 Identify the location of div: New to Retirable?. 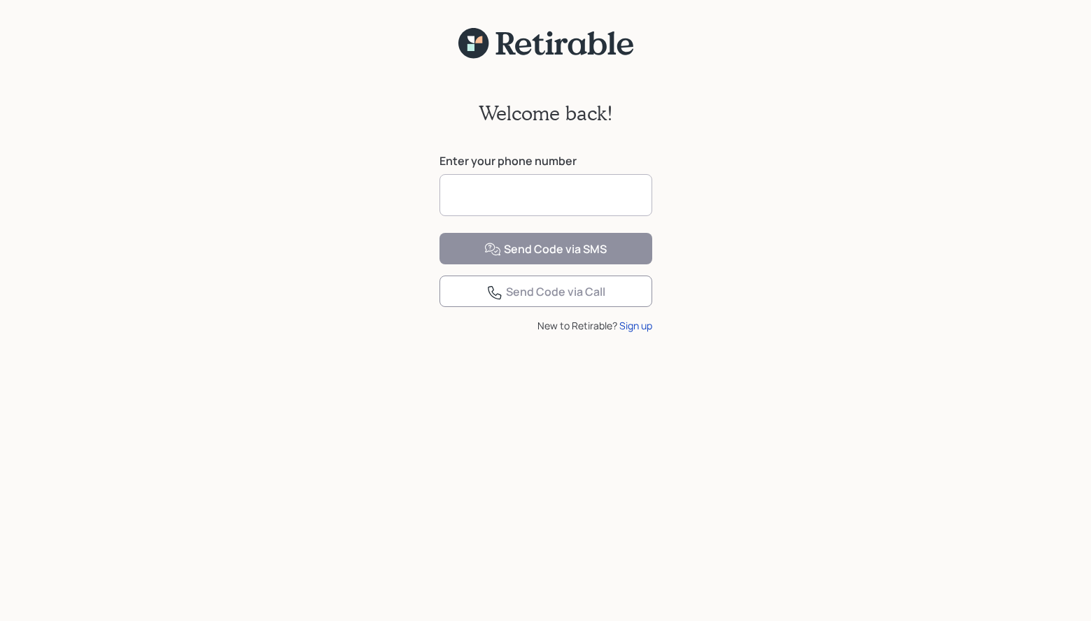
(546, 325).